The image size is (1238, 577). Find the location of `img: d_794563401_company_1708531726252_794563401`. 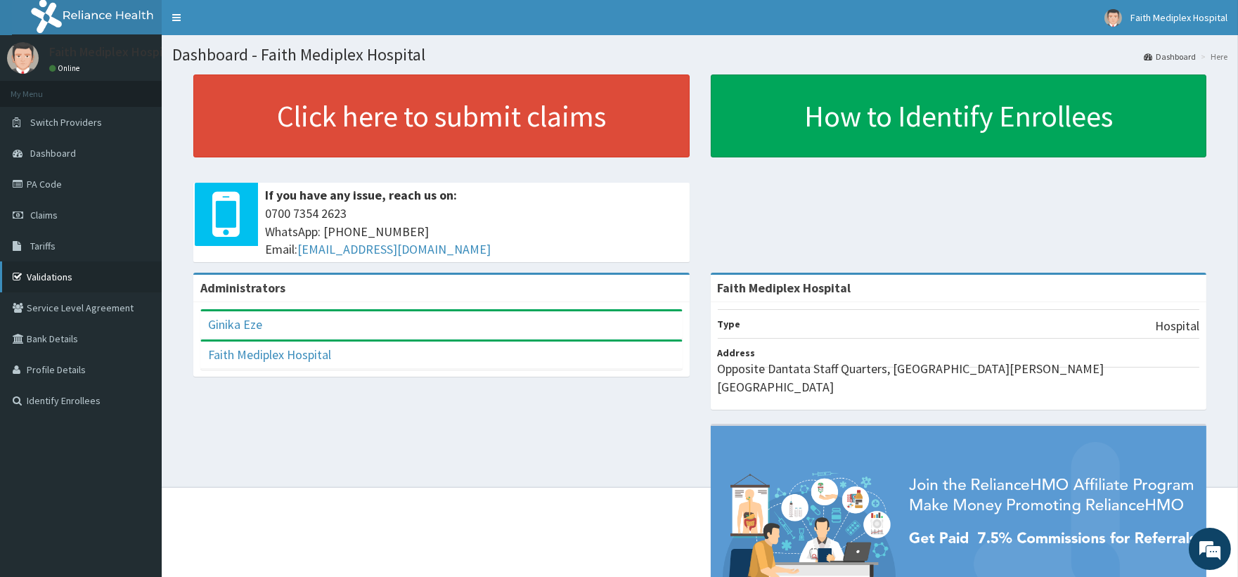

img: d_794563401_company_1708531726252_794563401 is located at coordinates (41, 88).